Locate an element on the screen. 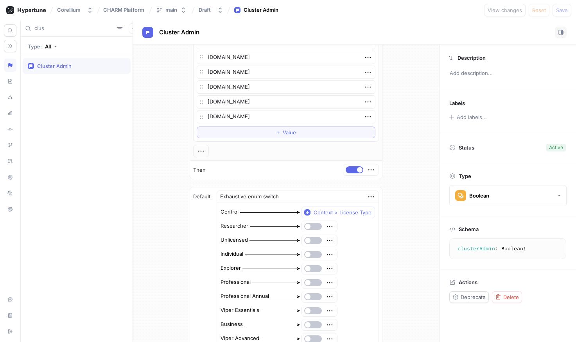 Image resolution: width=576 pixels, height=342 pixels. div: Logs is located at coordinates (10, 193).